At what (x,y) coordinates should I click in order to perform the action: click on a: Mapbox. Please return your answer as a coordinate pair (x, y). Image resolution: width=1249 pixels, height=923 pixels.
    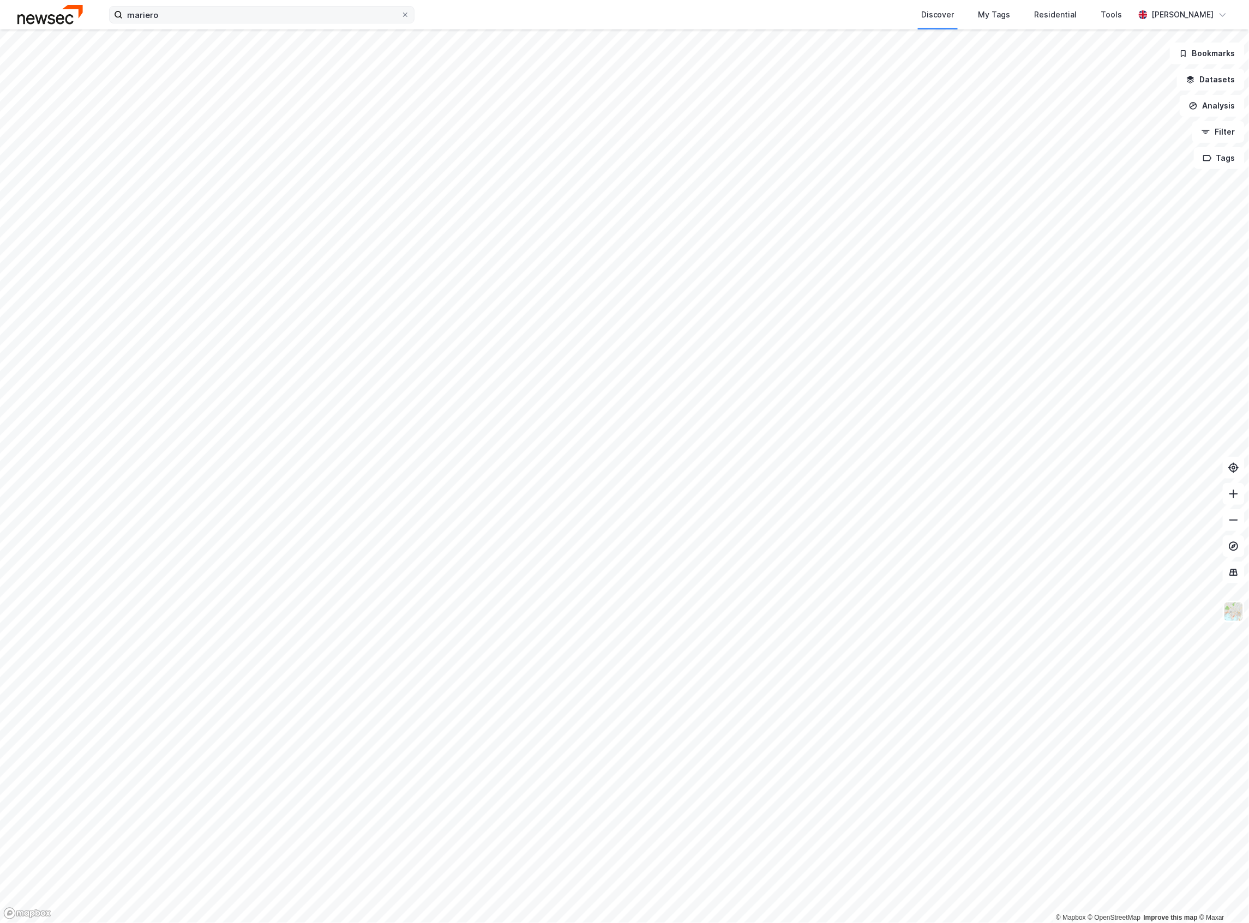
    Looking at the image, I should click on (1071, 918).